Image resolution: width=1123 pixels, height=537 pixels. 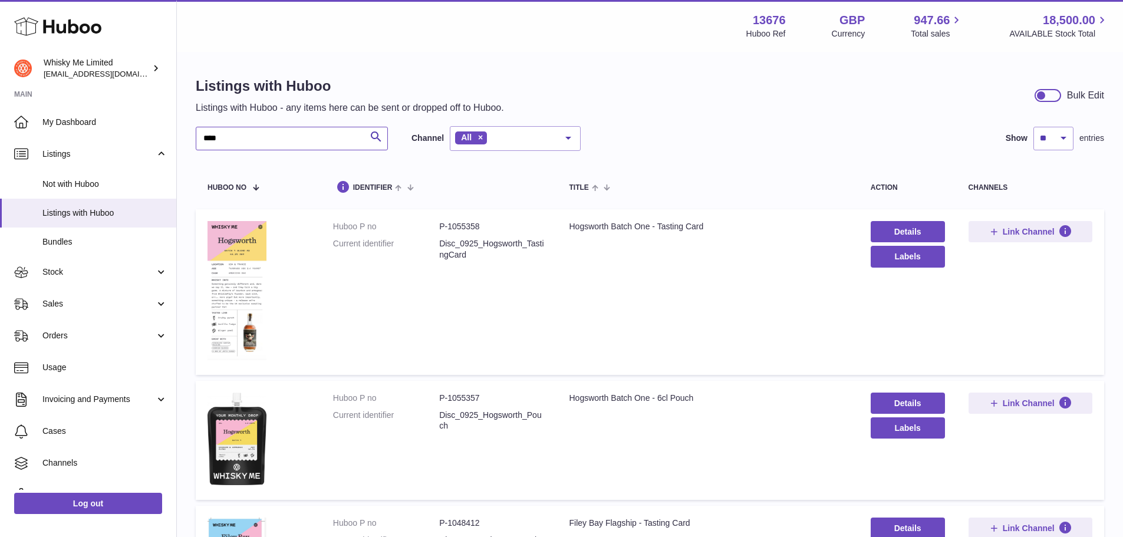 I want to click on span: My Dashboard, so click(x=105, y=122).